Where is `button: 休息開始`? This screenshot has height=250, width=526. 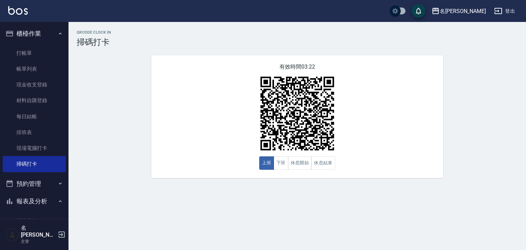
button: 休息開始 is located at coordinates (300, 163).